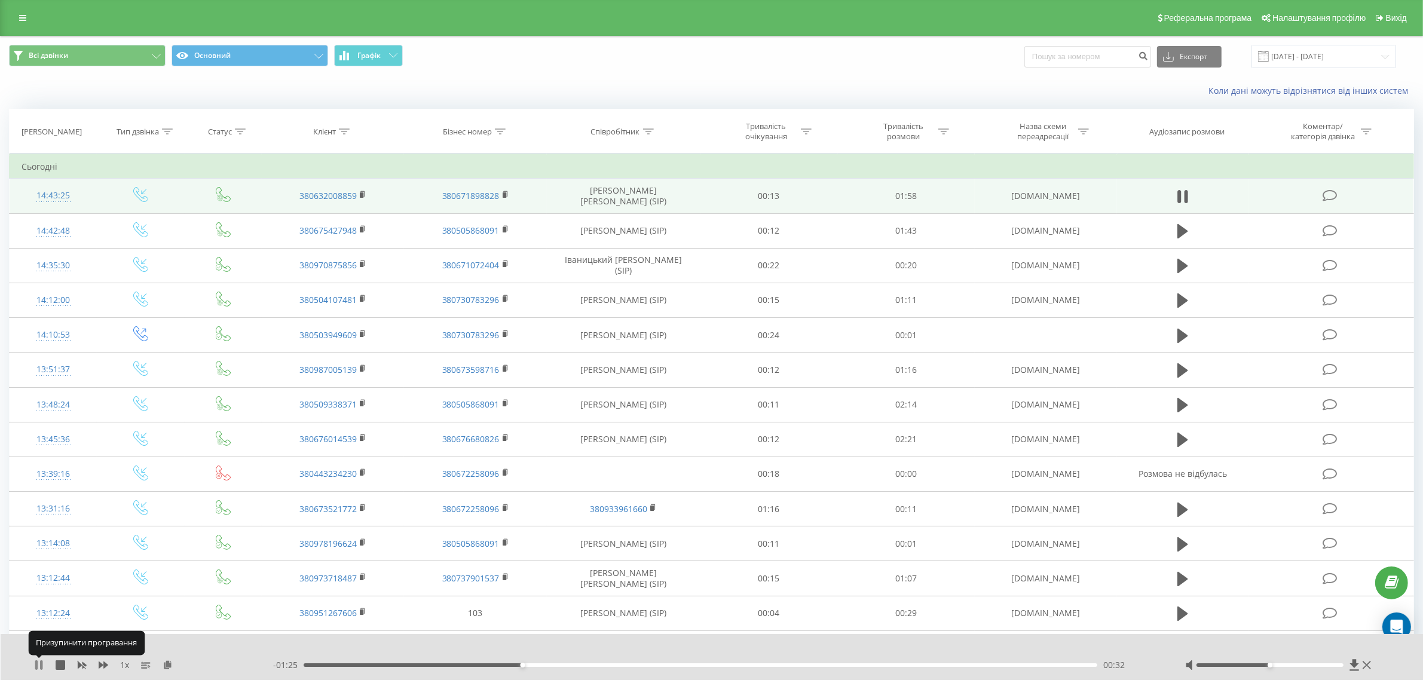 The image size is (1423, 680). Describe the element at coordinates (53, 335) in the screenshot. I see `div: 14:10:53` at that location.